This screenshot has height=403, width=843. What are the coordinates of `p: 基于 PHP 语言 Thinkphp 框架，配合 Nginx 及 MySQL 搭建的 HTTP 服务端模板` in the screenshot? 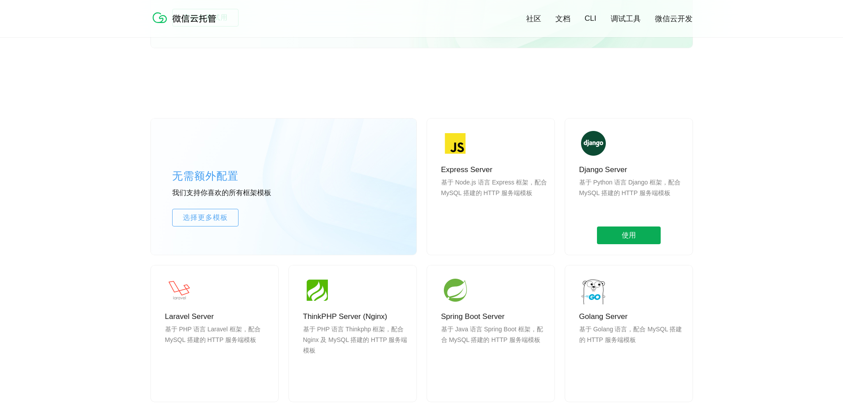 It's located at (356, 345).